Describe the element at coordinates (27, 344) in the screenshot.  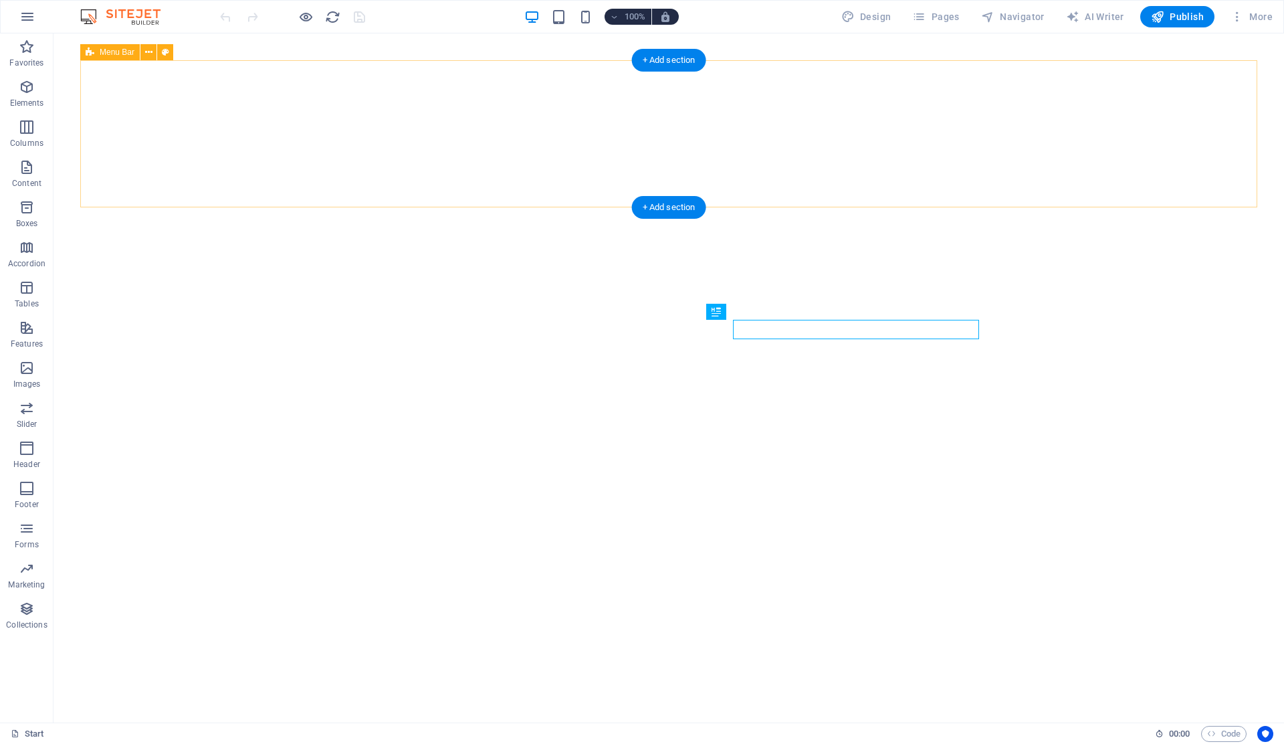
I see `p: Features` at that location.